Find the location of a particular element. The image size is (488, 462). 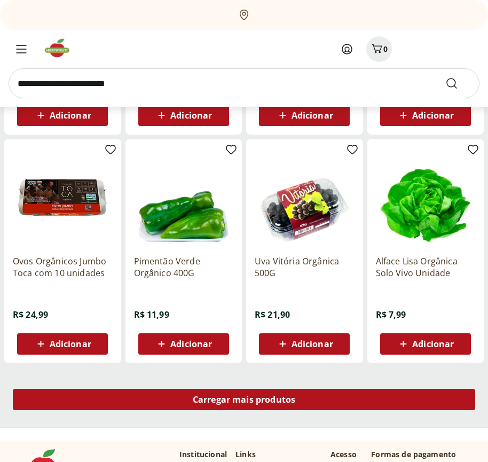

span: R$ 21,90 is located at coordinates (272, 314).